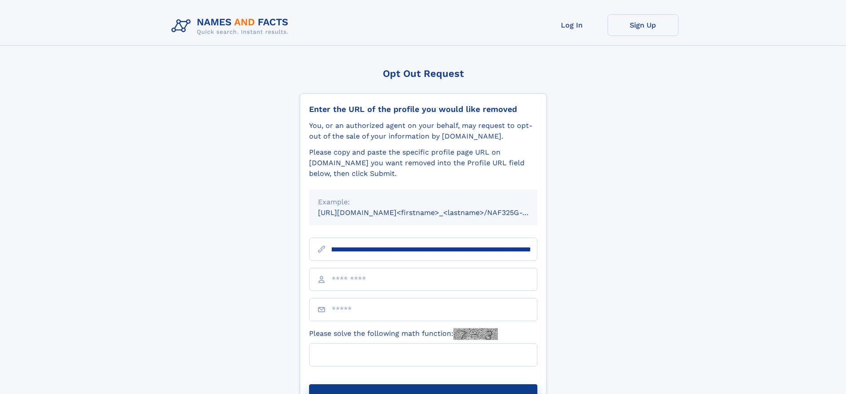  What do you see at coordinates (423, 202) in the screenshot?
I see `div: Example:` at bounding box center [423, 202].